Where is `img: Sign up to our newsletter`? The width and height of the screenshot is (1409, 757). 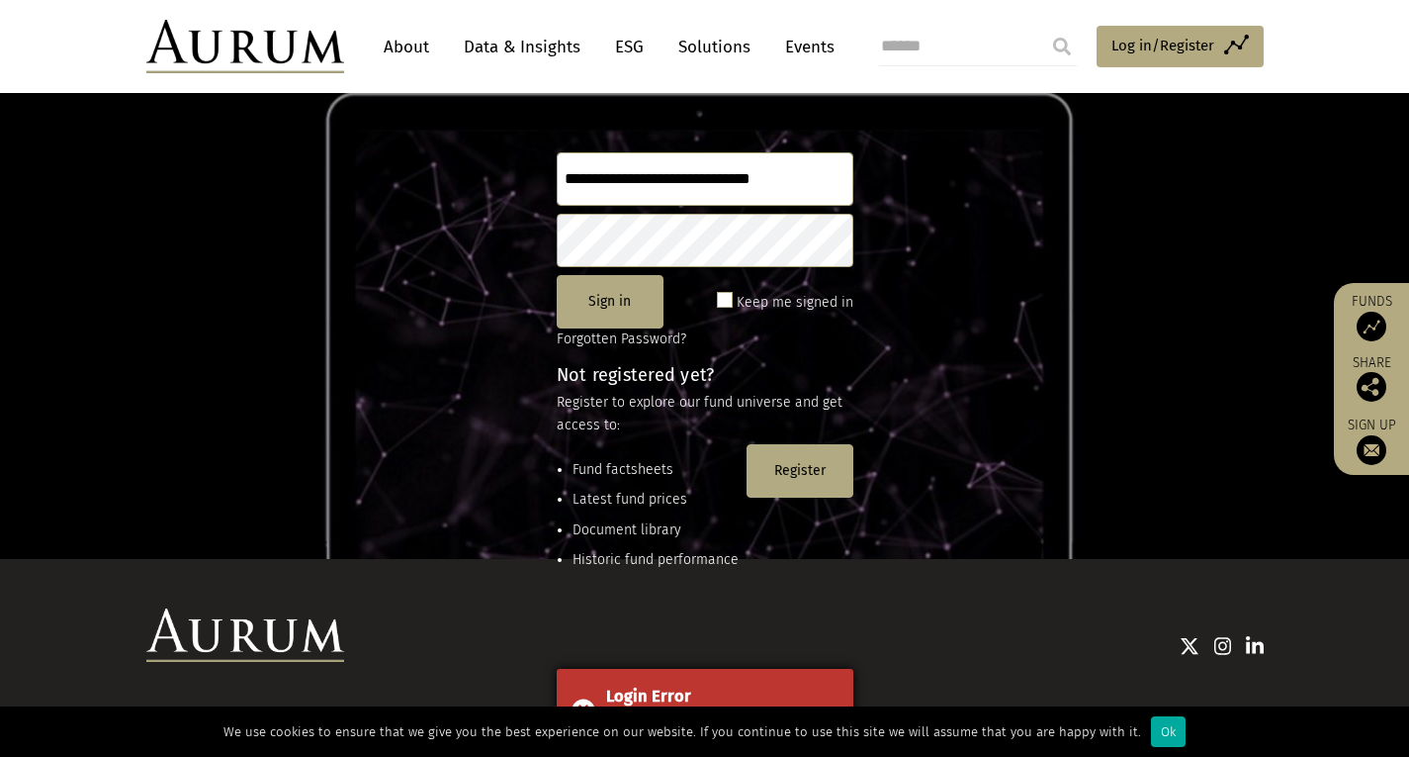
img: Sign up to our newsletter is located at coordinates (1372, 450).